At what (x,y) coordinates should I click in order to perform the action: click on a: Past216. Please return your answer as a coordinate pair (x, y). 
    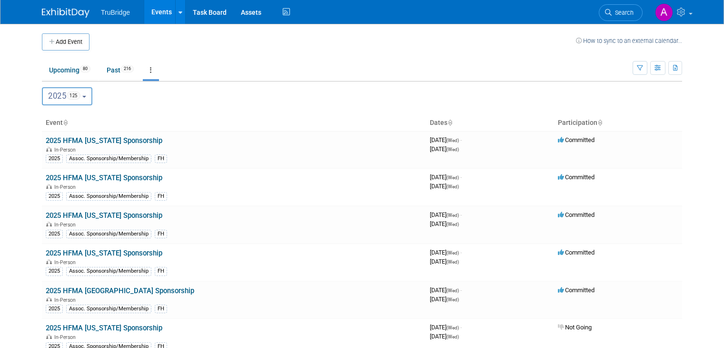
    Looking at the image, I should click on (120, 70).